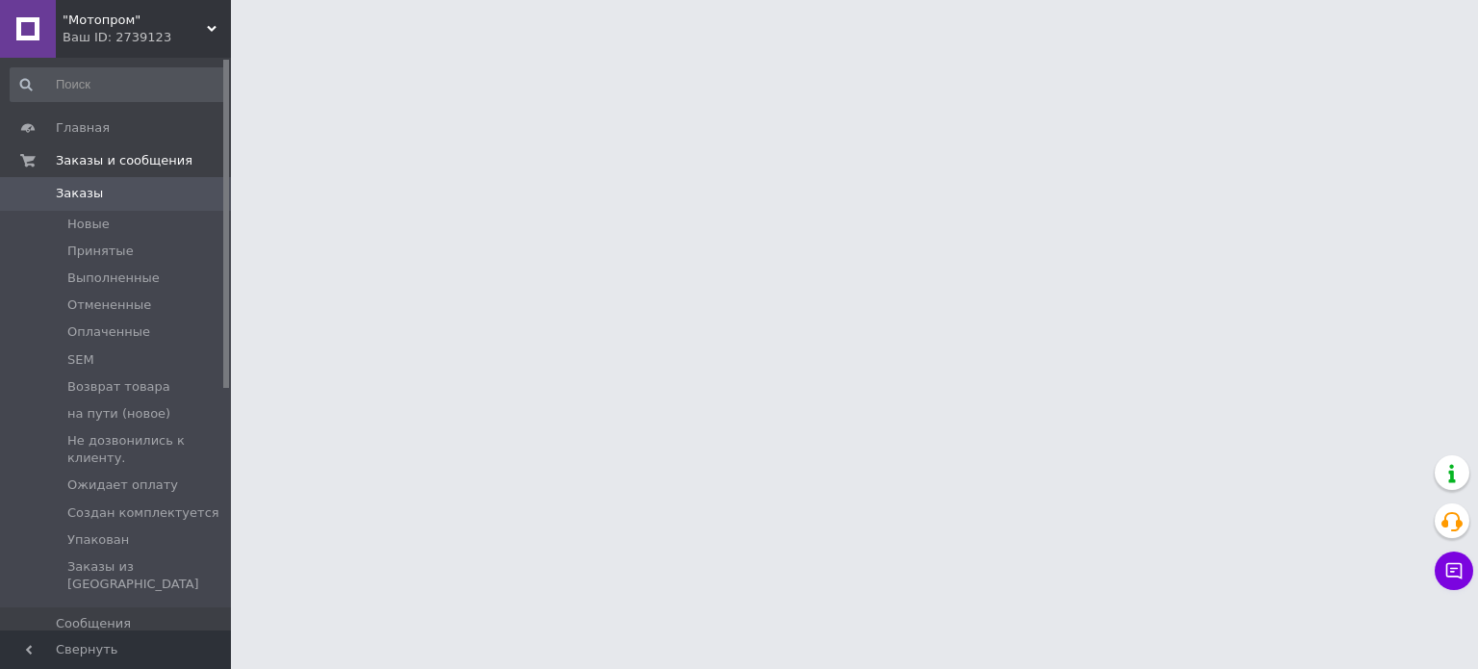 The image size is (1478, 669). I want to click on span: Создан комплектуется, so click(143, 513).